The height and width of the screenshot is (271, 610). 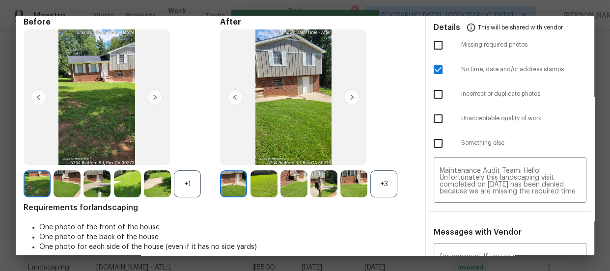 What do you see at coordinates (510, 70) in the screenshot?
I see `div: No time, date and/or address stamps` at bounding box center [510, 70].